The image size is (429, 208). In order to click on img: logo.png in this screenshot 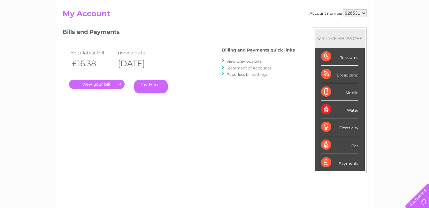, I will do `click(31, 26)`.